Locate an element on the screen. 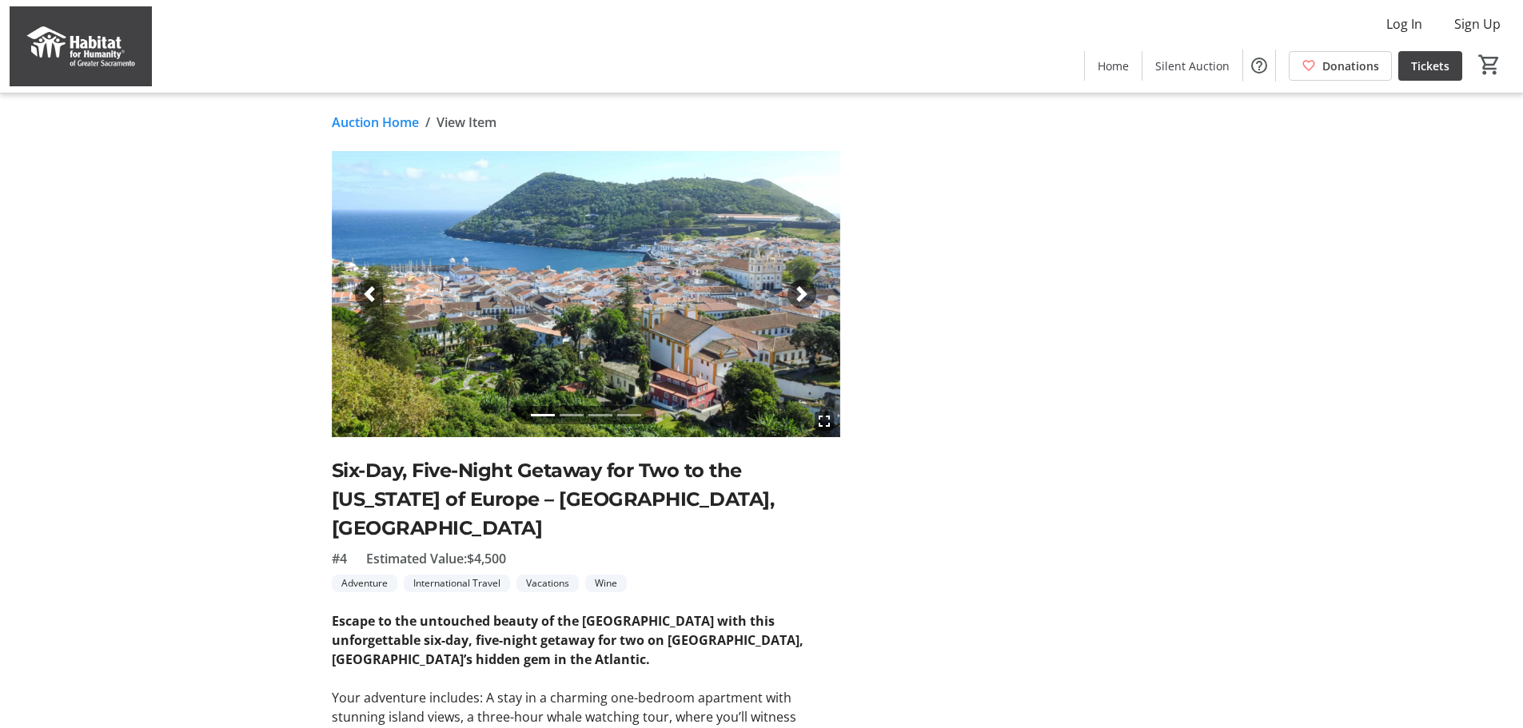  span: Estimated Value: $4,500 is located at coordinates (436, 559).